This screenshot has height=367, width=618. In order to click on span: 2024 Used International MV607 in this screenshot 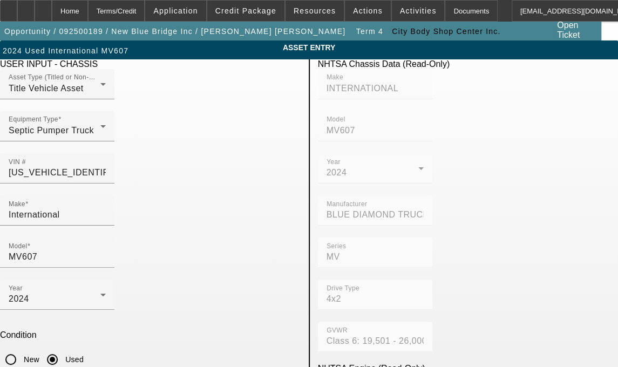, I will do `click(65, 51)`.